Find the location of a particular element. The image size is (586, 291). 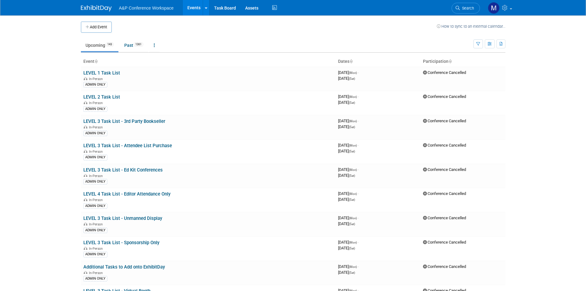

a: Additional Tasks to Add onto ExhibitDay is located at coordinates (124, 267).